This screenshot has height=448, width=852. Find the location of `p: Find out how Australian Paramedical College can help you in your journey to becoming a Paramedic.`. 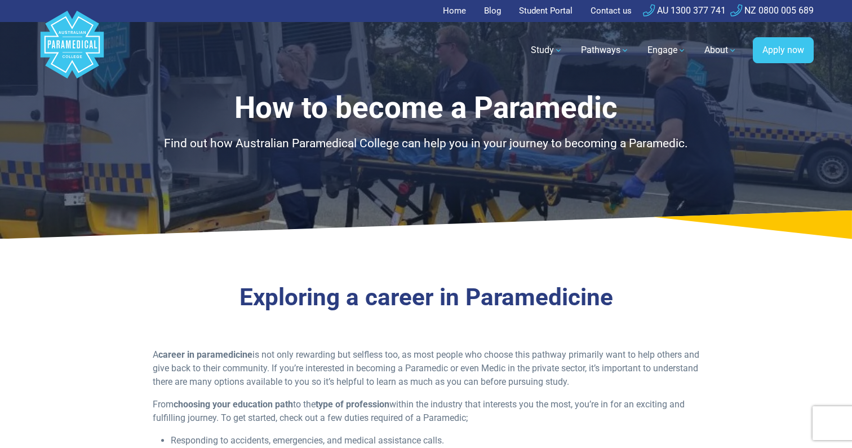

p: Find out how Australian Paramedical College can help you in your journey to becoming a Paramedic. is located at coordinates (426, 144).